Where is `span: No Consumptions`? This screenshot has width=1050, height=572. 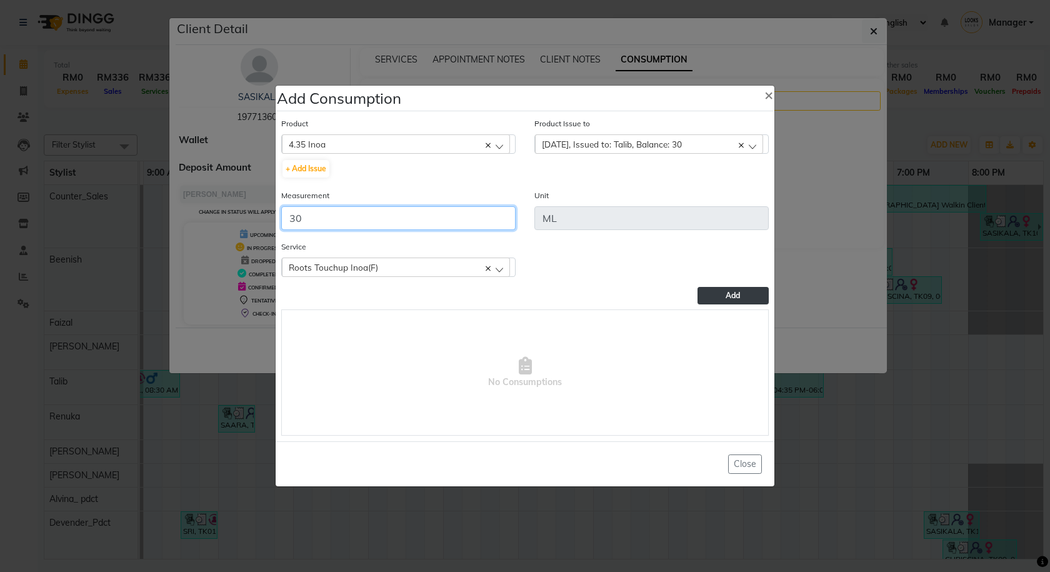 span: No Consumptions is located at coordinates (525, 373).